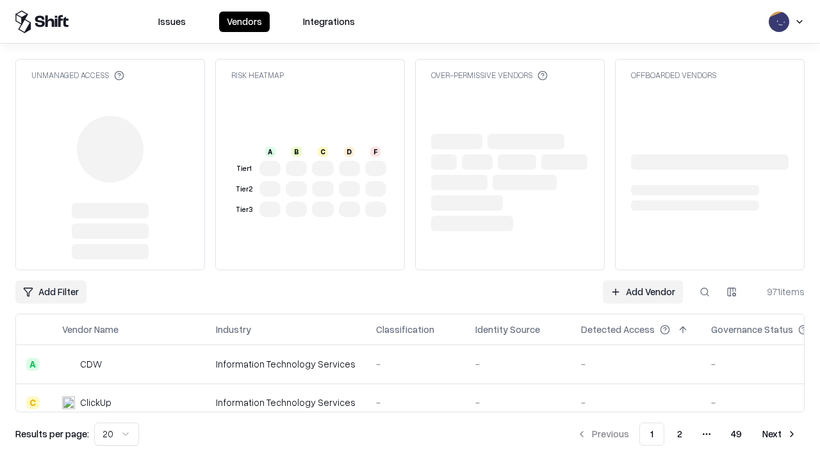  What do you see at coordinates (651, 434) in the screenshot?
I see `button: 1` at bounding box center [651, 434].